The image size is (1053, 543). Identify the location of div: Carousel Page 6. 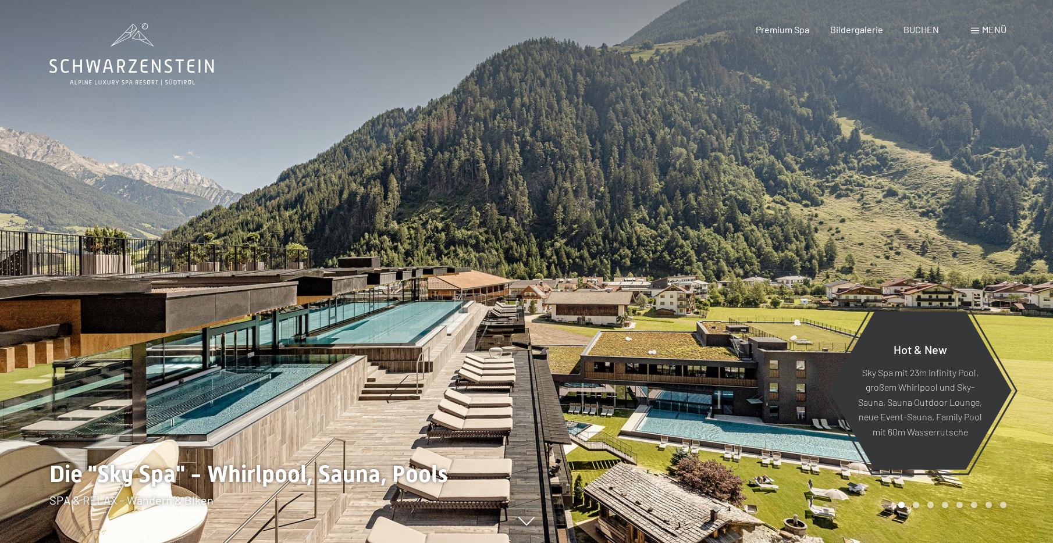
(974, 505).